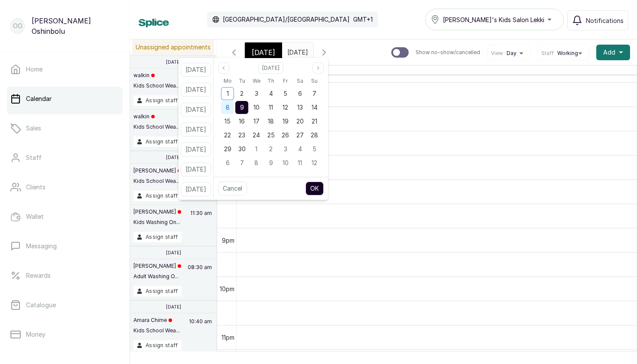  Describe the element at coordinates (65, 246) in the screenshot. I see `a: Messaging` at that location.